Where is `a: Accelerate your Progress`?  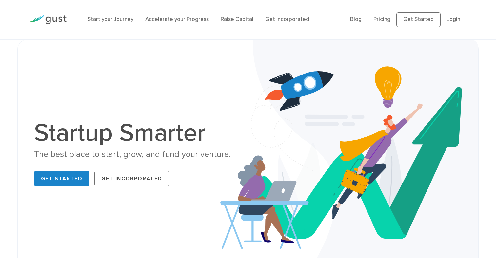 a: Accelerate your Progress is located at coordinates (177, 19).